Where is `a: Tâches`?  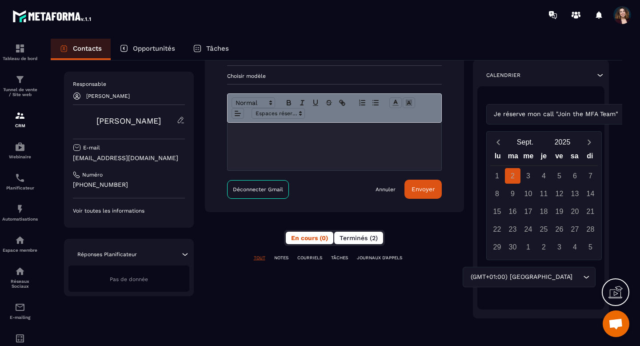
a: Tâches is located at coordinates (211, 49).